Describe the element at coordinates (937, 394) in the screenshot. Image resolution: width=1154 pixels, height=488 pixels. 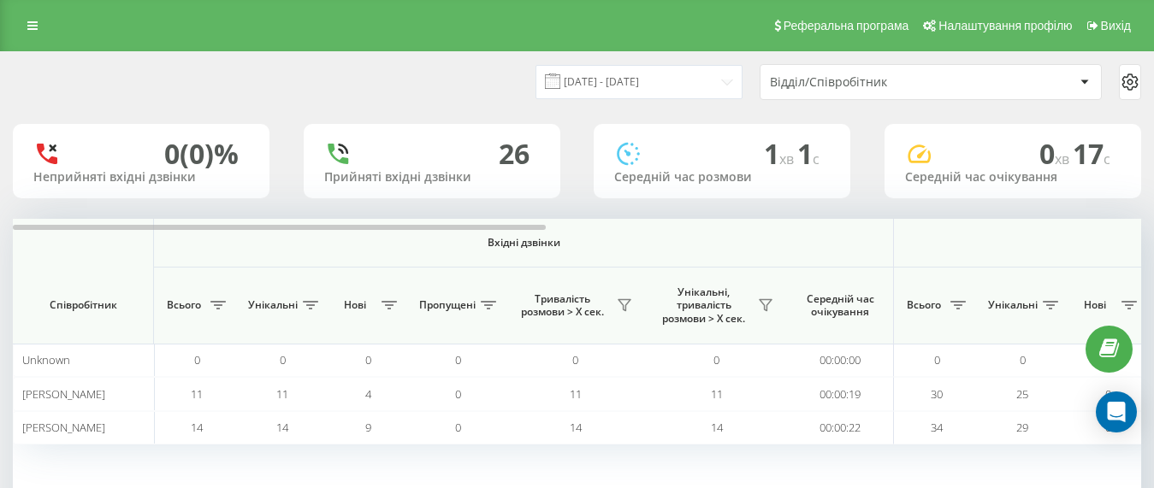
I see `span: 30` at that location.